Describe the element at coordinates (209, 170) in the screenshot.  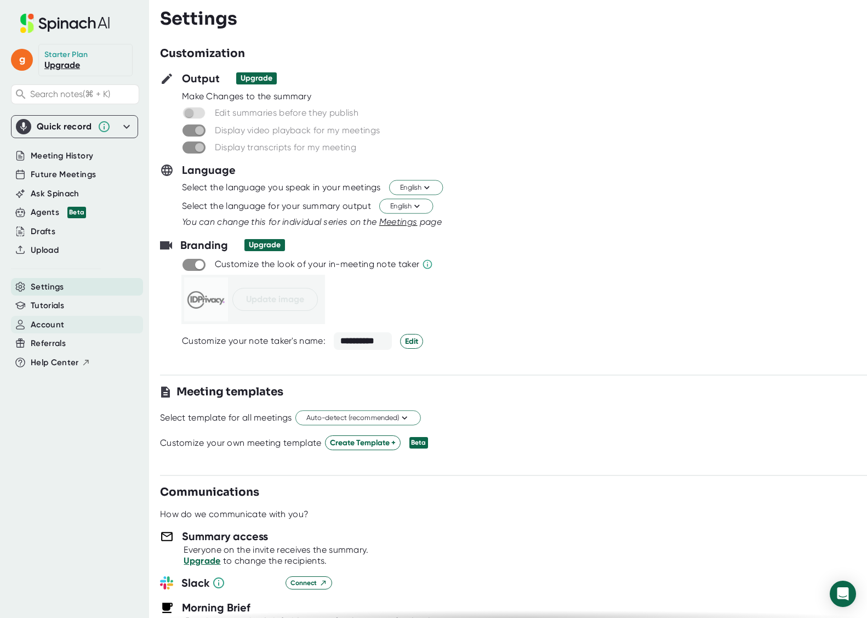
I see `h3: Language` at that location.